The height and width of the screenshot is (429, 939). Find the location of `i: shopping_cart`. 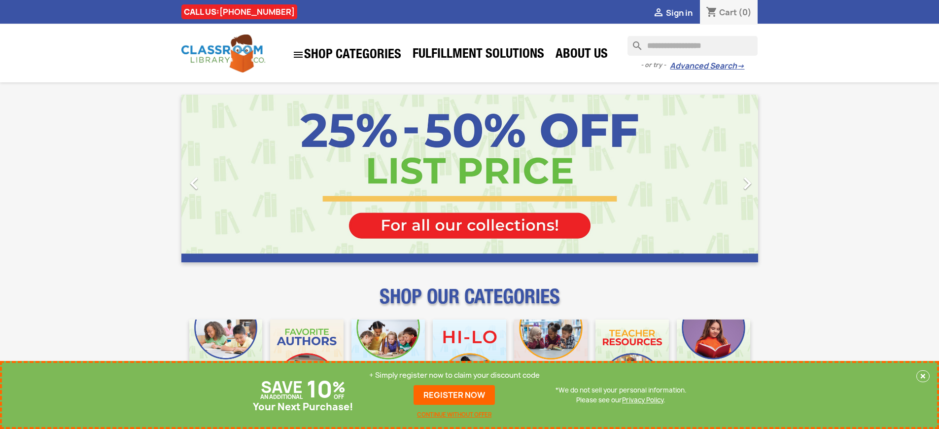

i: shopping_cart is located at coordinates (712, 13).